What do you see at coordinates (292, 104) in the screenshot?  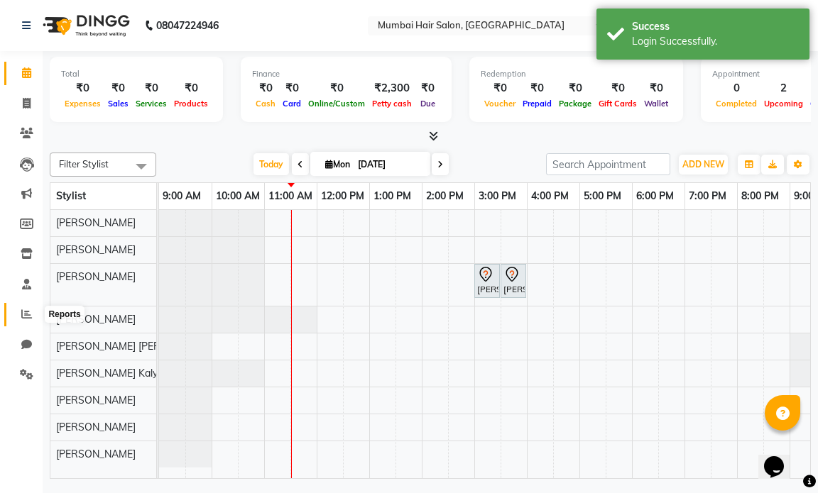 I see `span: Card` at bounding box center [292, 104].